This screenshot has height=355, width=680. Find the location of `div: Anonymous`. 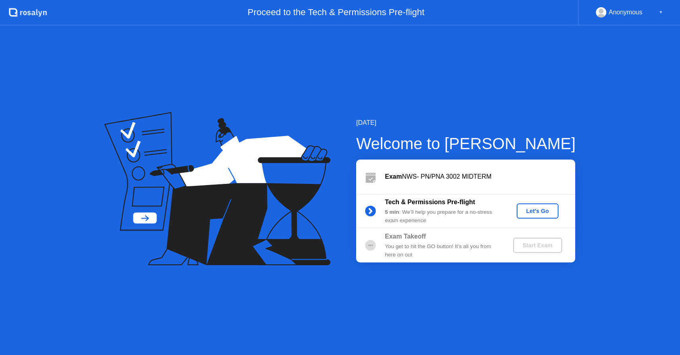

div: Anonymous is located at coordinates (626, 12).